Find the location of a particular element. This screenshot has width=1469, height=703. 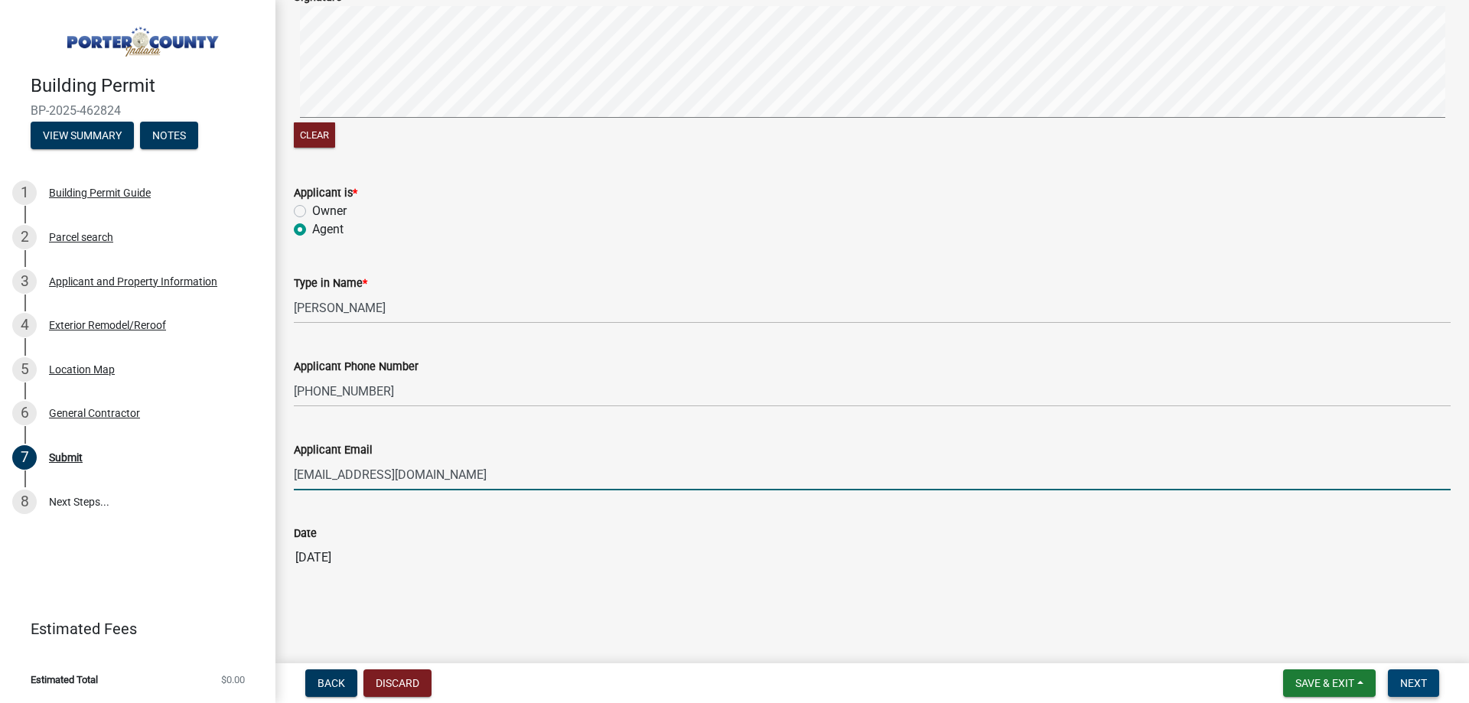

img: Porter County, Indiana is located at coordinates (141, 37).